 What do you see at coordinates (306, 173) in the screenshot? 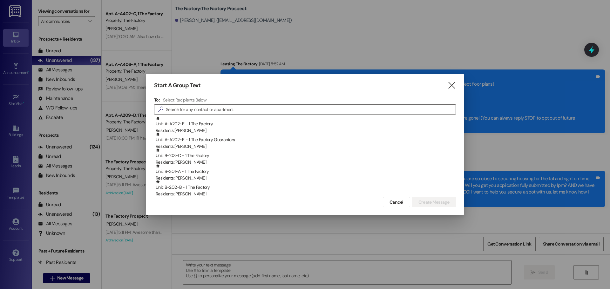
I see `div: Unit: B~301~A - 1 The Factory` at bounding box center [306, 173].